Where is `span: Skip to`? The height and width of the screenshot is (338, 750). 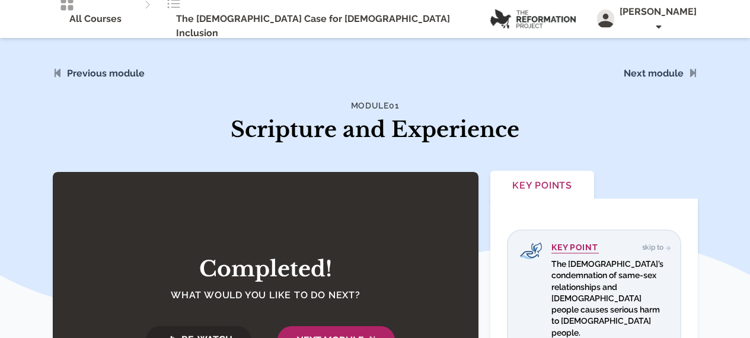 span: Skip to is located at coordinates (655, 247).